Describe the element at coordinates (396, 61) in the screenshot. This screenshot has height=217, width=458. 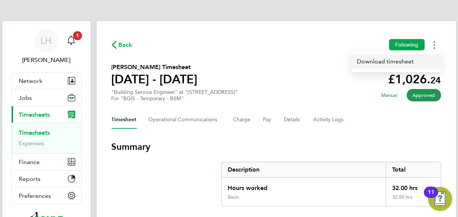
I see `a: Timesheets Menu` at that location.